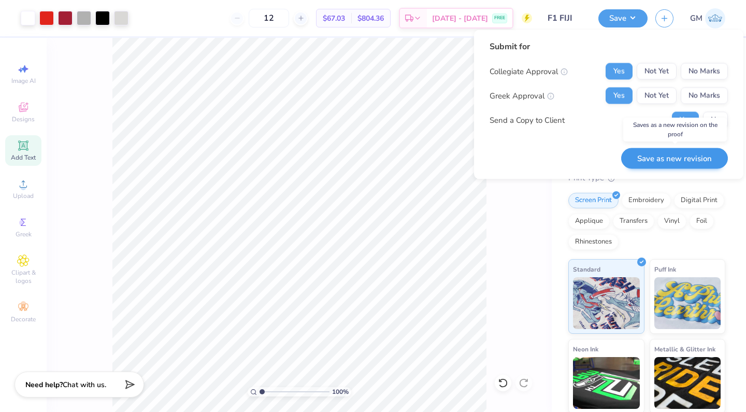 The height and width of the screenshot is (412, 746). Describe the element at coordinates (716, 120) in the screenshot. I see `button: No` at that location.